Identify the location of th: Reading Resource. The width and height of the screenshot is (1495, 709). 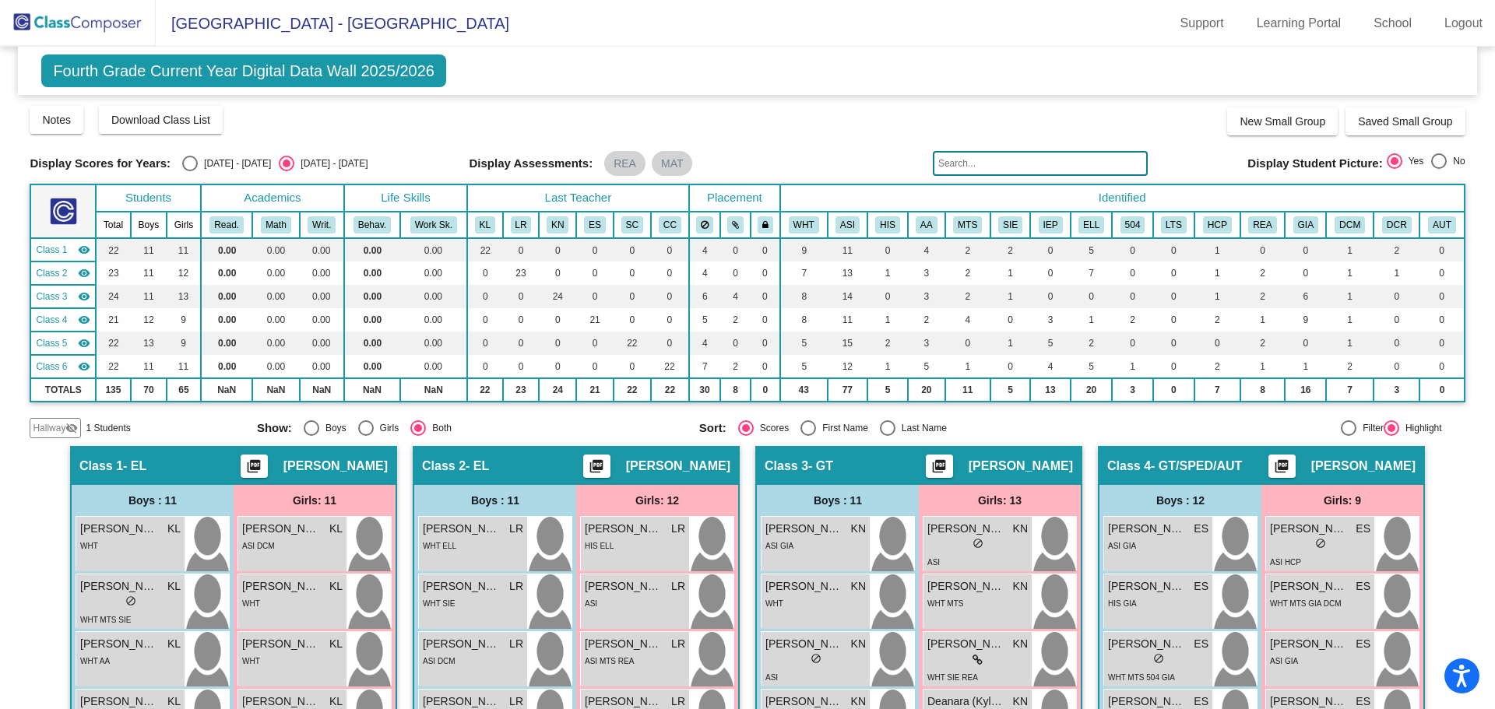
(1263, 225).